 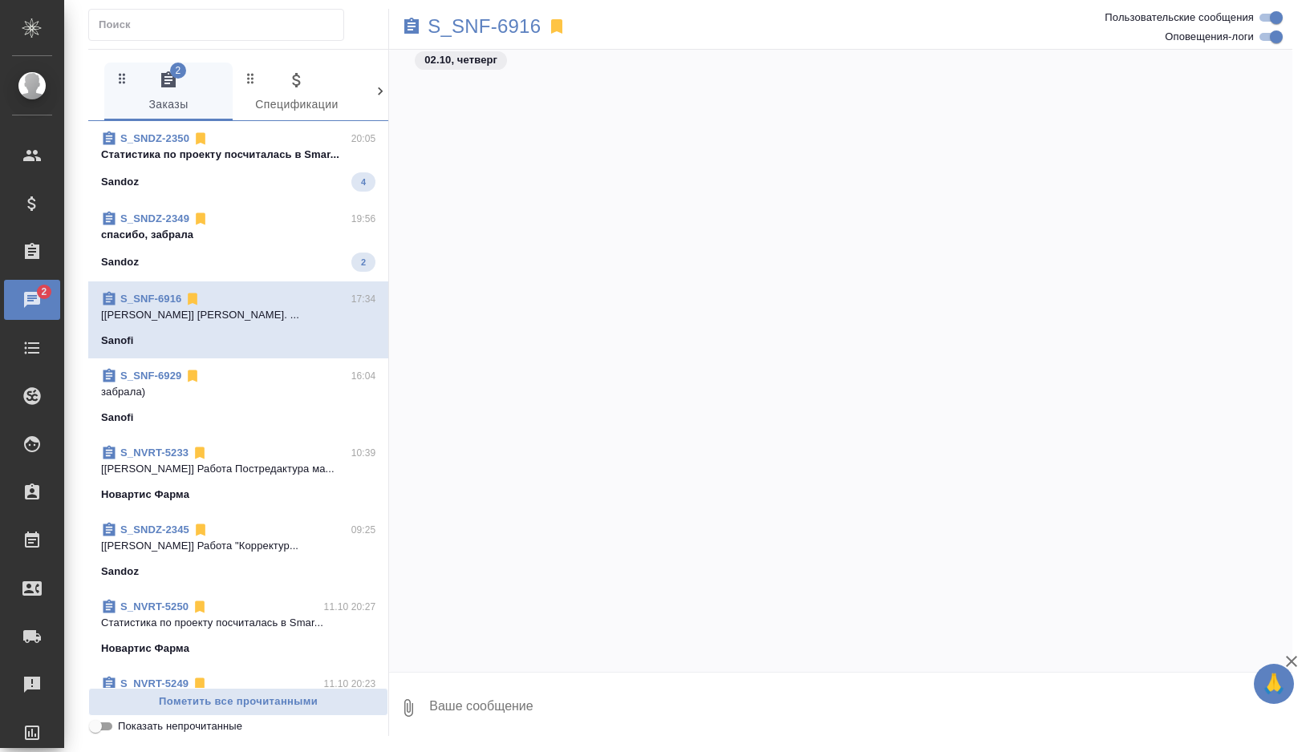 I want to click on span: Показать непрочитанные, so click(x=180, y=727).